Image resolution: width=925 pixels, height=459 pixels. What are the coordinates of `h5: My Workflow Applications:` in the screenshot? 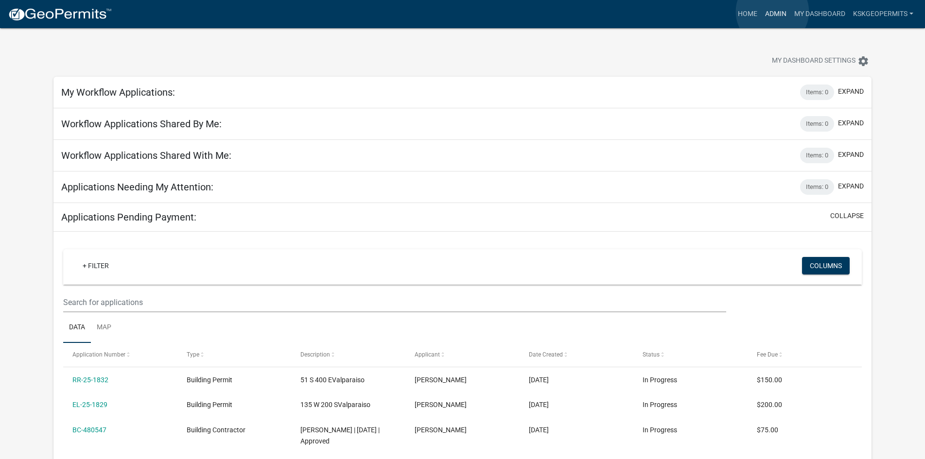 It's located at (118, 92).